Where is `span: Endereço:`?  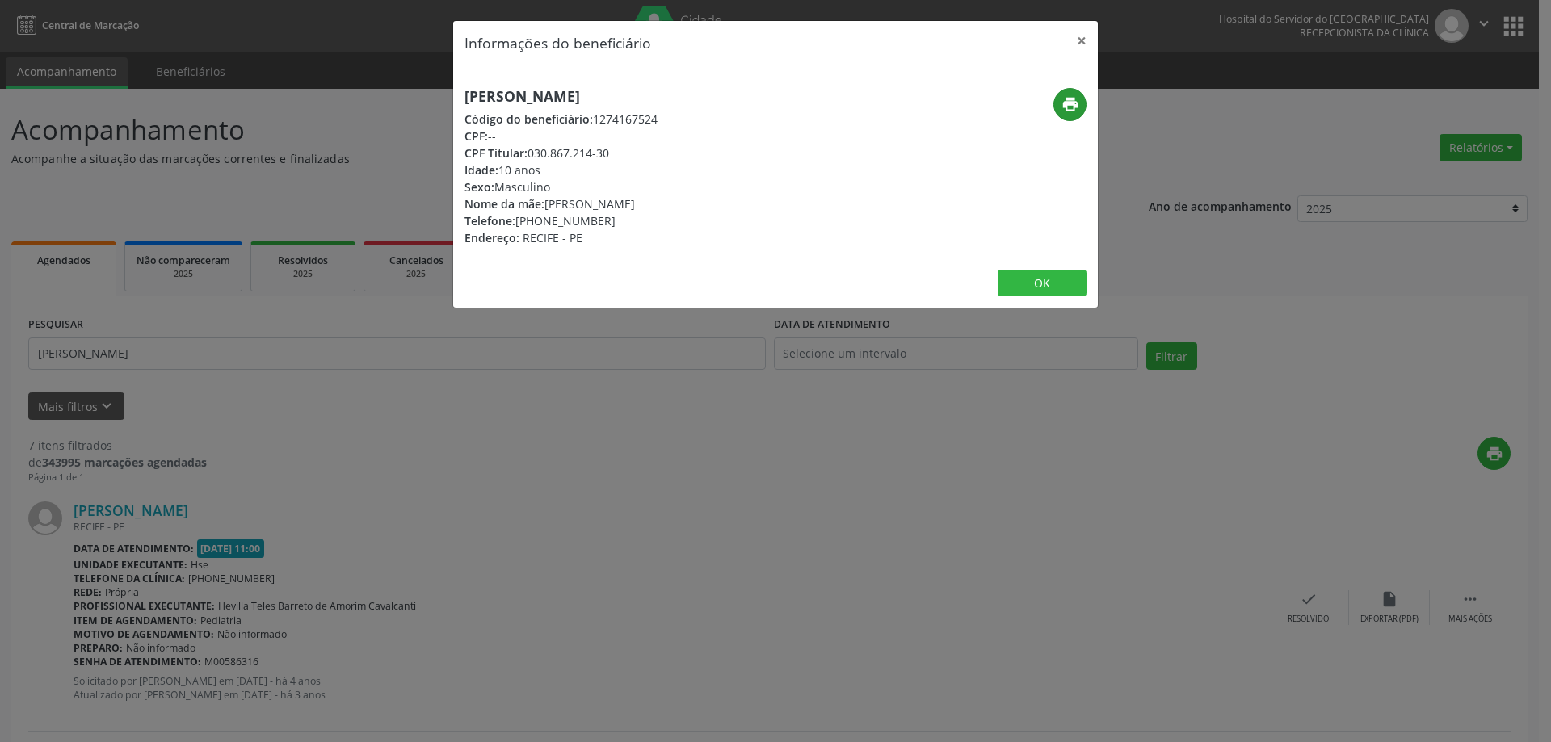
span: Endereço: is located at coordinates (492, 237).